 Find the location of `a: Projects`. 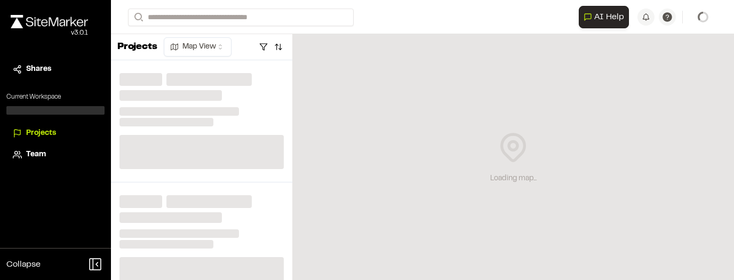

a: Projects is located at coordinates (55, 133).